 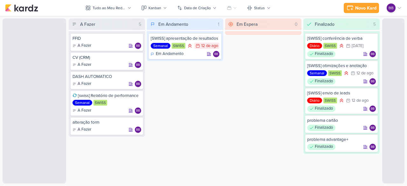 I want to click on p: Em Andamento, so click(x=170, y=54).